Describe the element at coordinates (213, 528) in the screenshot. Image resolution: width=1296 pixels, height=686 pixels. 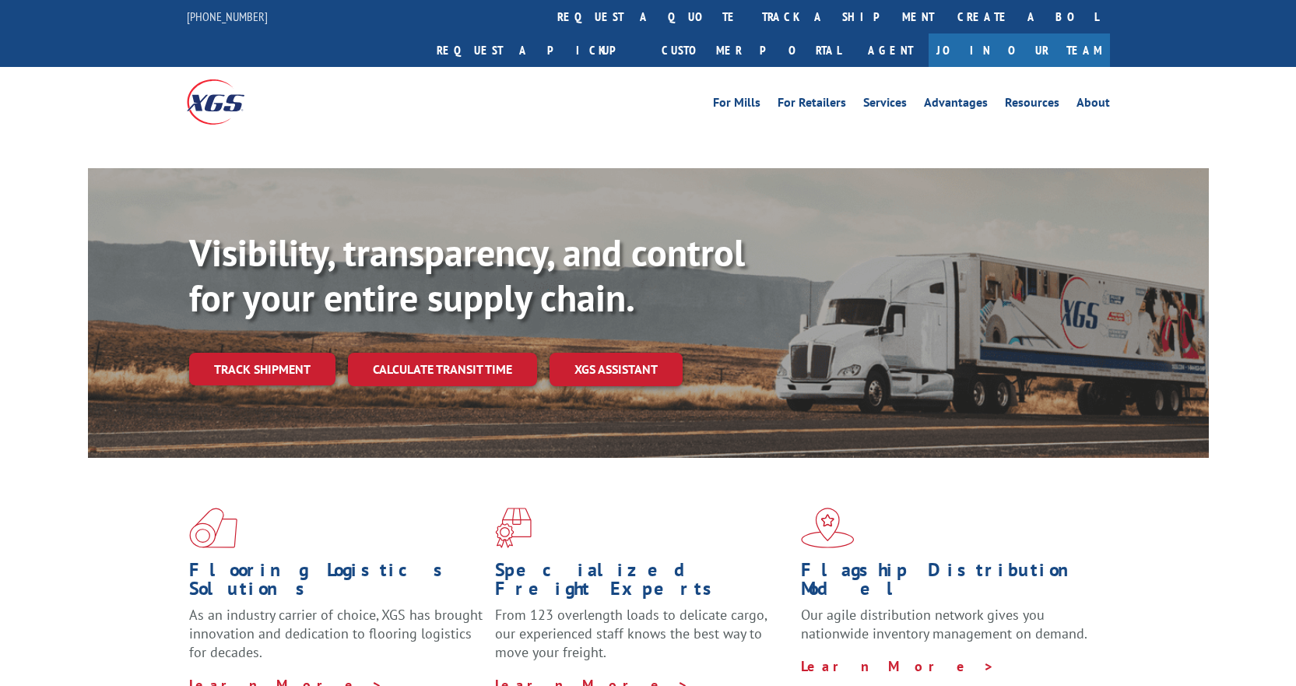
I see `img: xgs-icon-total-supply-chain-intelligence-red` at that location.